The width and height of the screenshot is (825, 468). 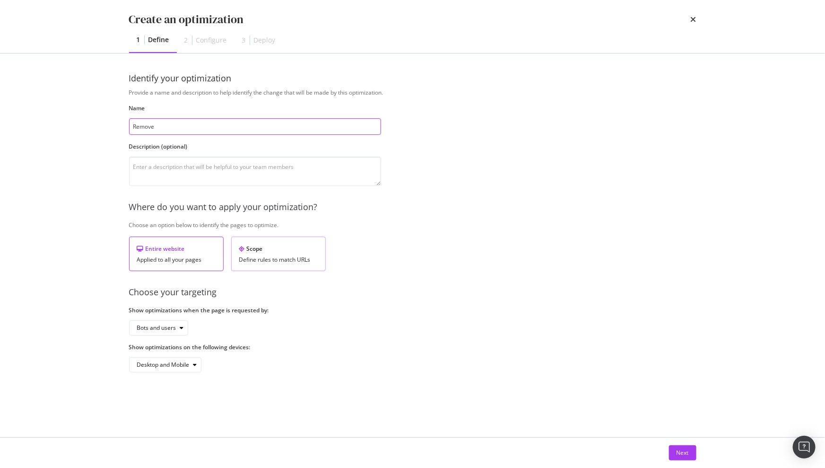 I want to click on label: Name, so click(x=255, y=108).